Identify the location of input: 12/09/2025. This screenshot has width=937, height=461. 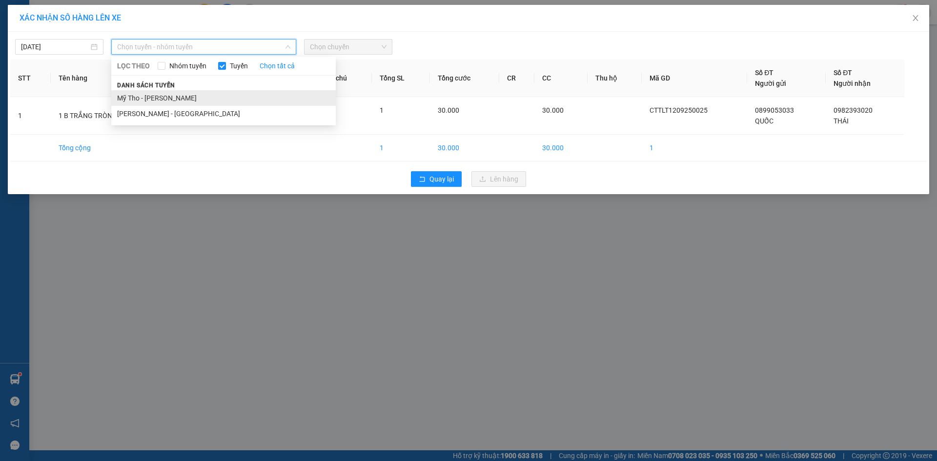
(55, 47).